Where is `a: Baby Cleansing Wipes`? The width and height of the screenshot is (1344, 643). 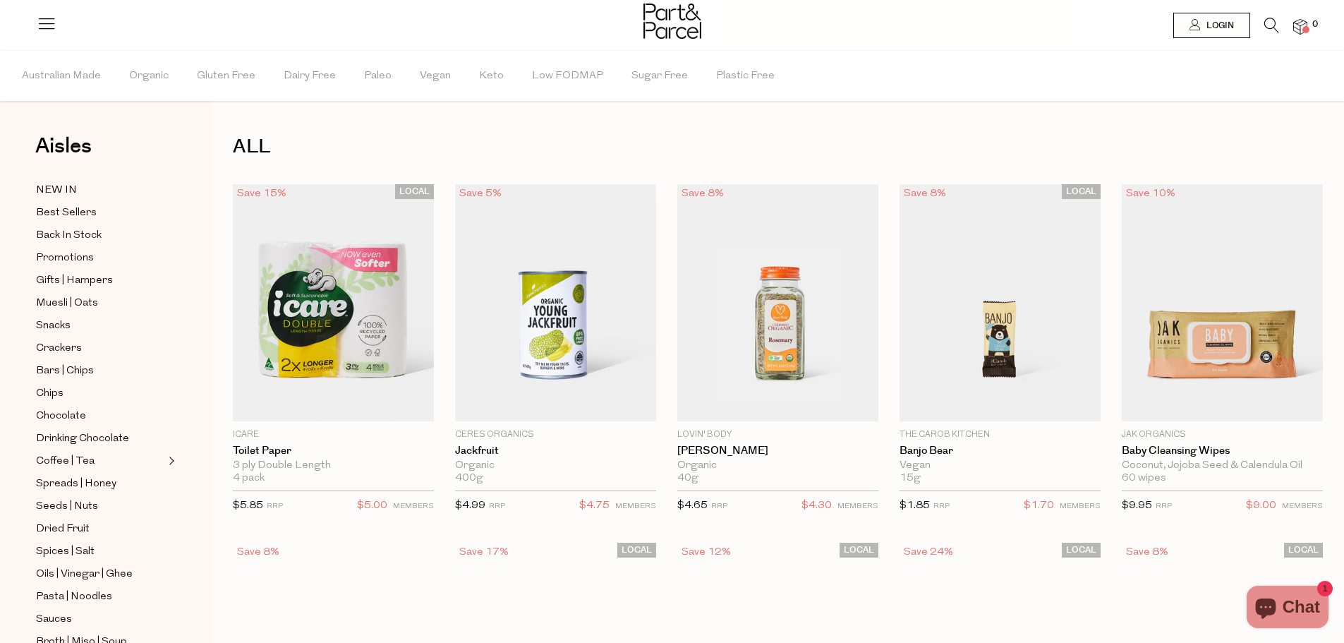 a: Baby Cleansing Wipes is located at coordinates (1222, 451).